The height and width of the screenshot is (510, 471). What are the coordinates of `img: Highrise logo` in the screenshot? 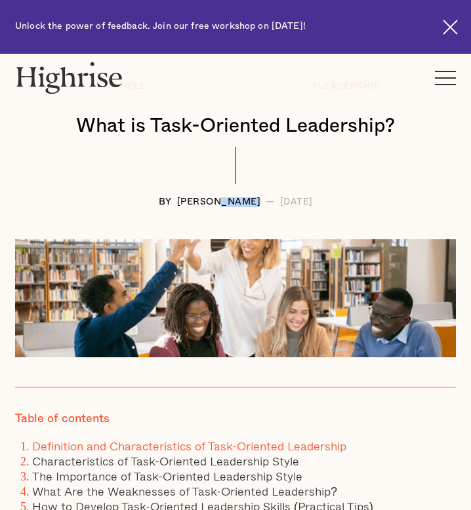 It's located at (69, 77).